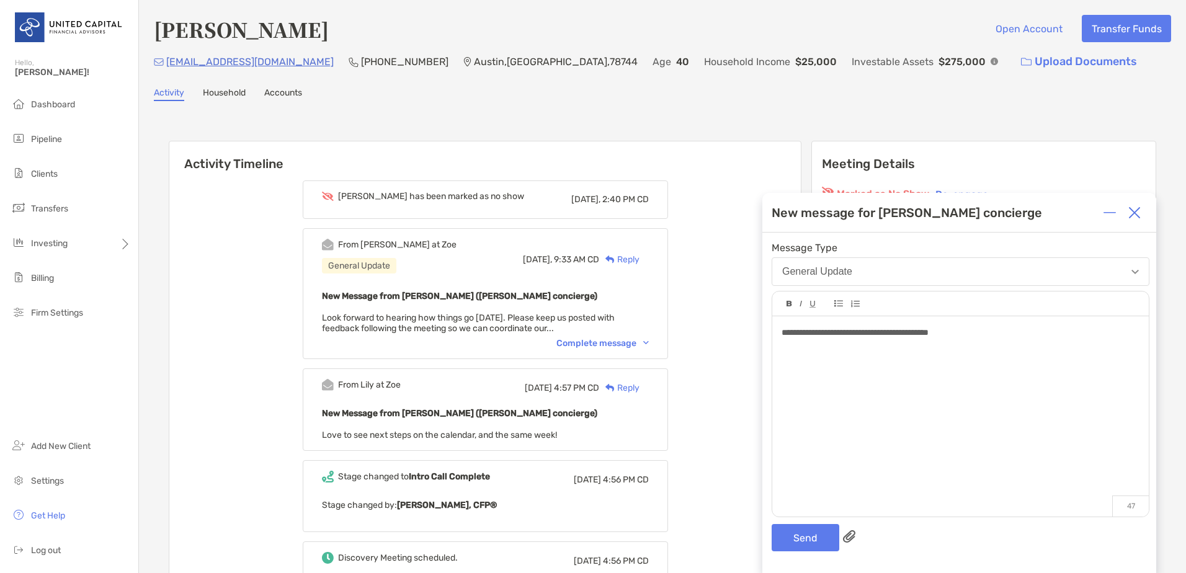 The width and height of the screenshot is (1186, 573). What do you see at coordinates (47, 481) in the screenshot?
I see `span: Settings` at bounding box center [47, 481].